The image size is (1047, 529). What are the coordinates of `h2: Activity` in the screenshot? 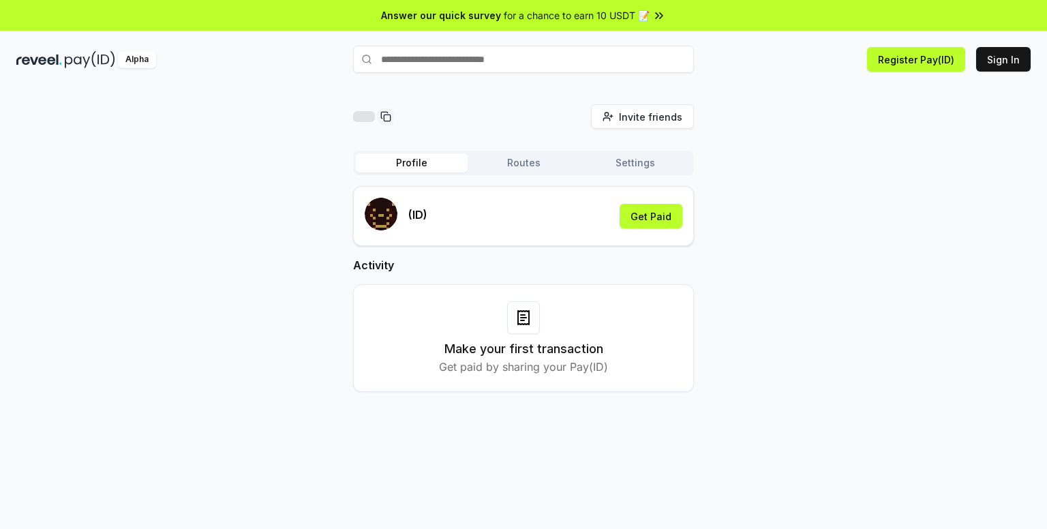 It's located at (523, 265).